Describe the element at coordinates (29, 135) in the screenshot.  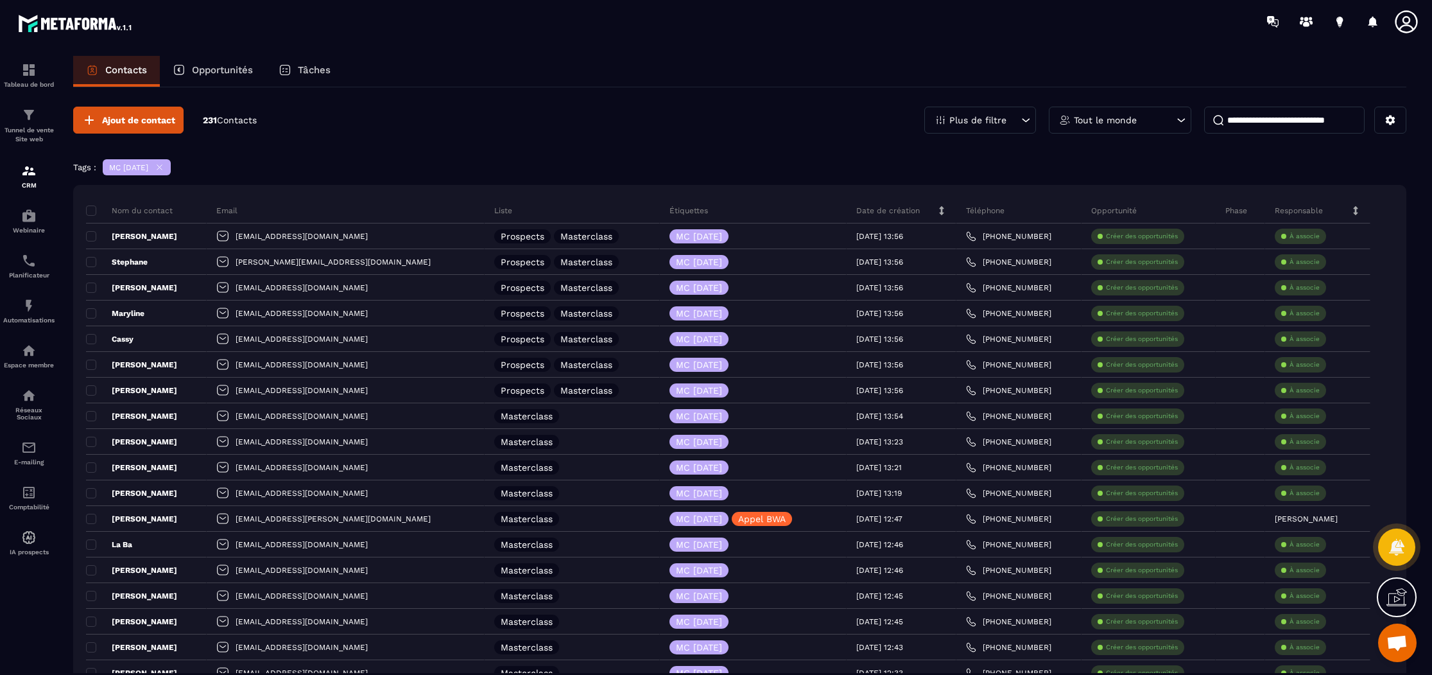
I see `p: Tunnel de vente Site web` at that location.